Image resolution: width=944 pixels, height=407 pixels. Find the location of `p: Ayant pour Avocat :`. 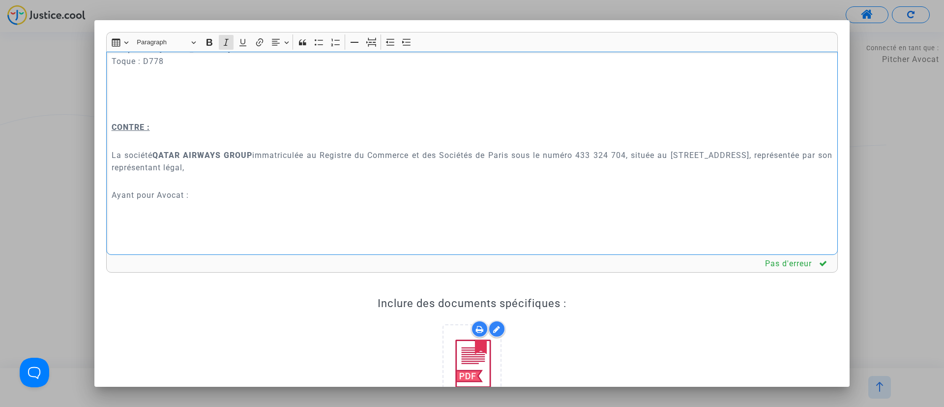

p: Ayant pour Avocat : is located at coordinates (472, 207).